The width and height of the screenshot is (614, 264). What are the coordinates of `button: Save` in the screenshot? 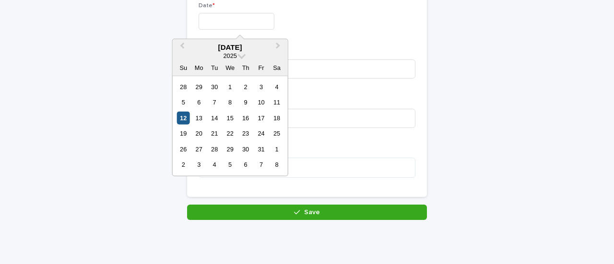 It's located at (307, 212).